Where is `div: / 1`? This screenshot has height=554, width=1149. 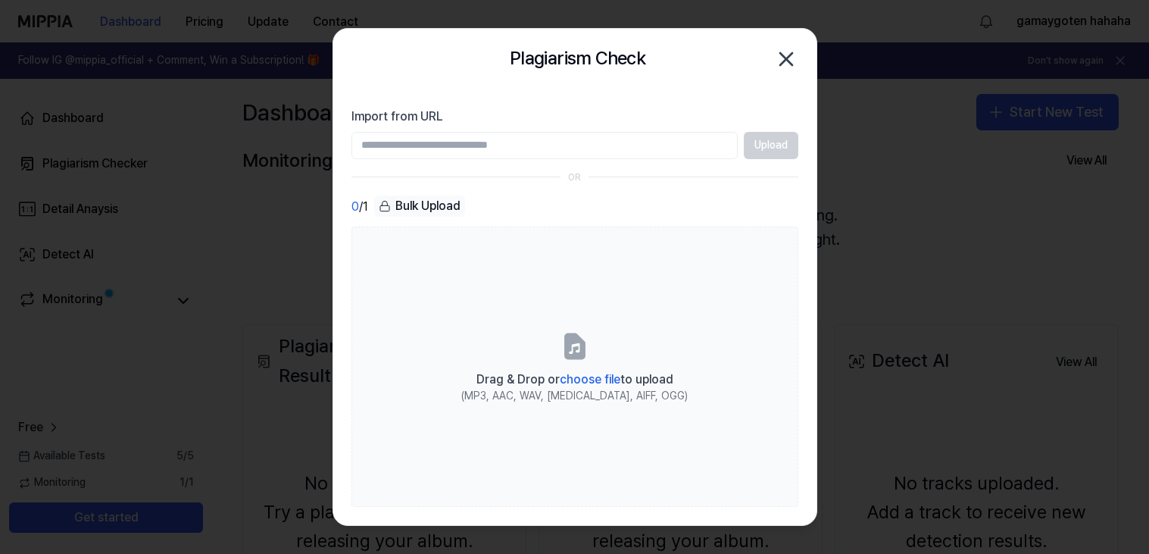
div: / 1 is located at coordinates (360, 206).